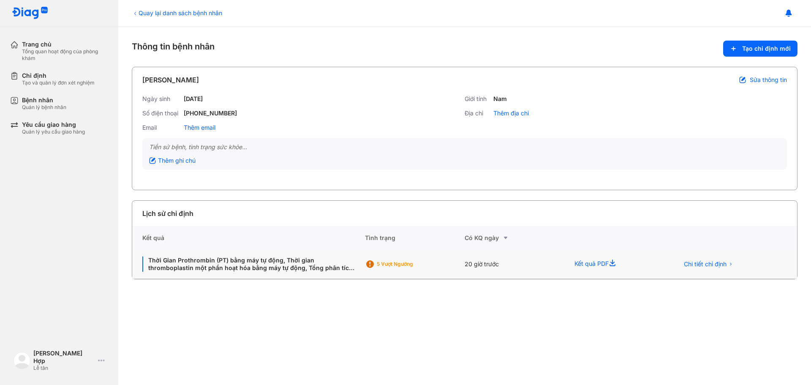  Describe the element at coordinates (515, 264) in the screenshot. I see `div: 20 giờ trước` at that location.